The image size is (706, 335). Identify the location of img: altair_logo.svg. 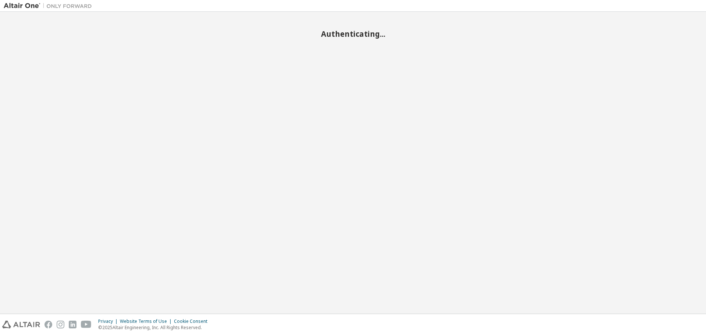
(21, 324).